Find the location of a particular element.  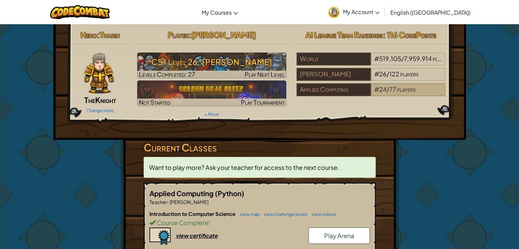

span: 122 is located at coordinates (394, 74).